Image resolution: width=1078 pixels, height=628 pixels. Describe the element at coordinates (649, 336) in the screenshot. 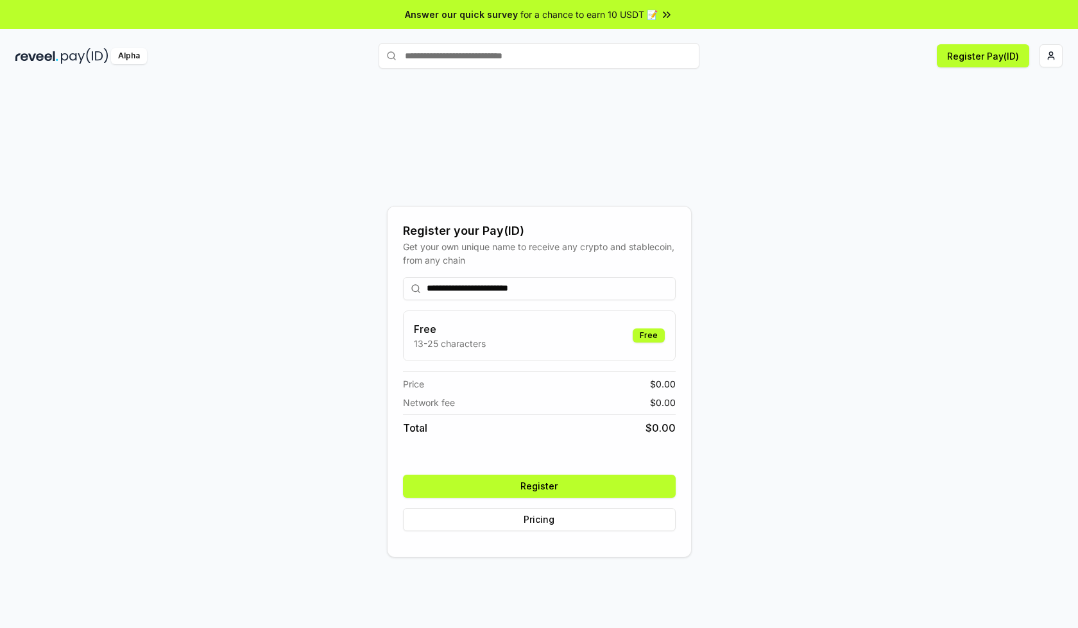

I see `div: Free` at that location.